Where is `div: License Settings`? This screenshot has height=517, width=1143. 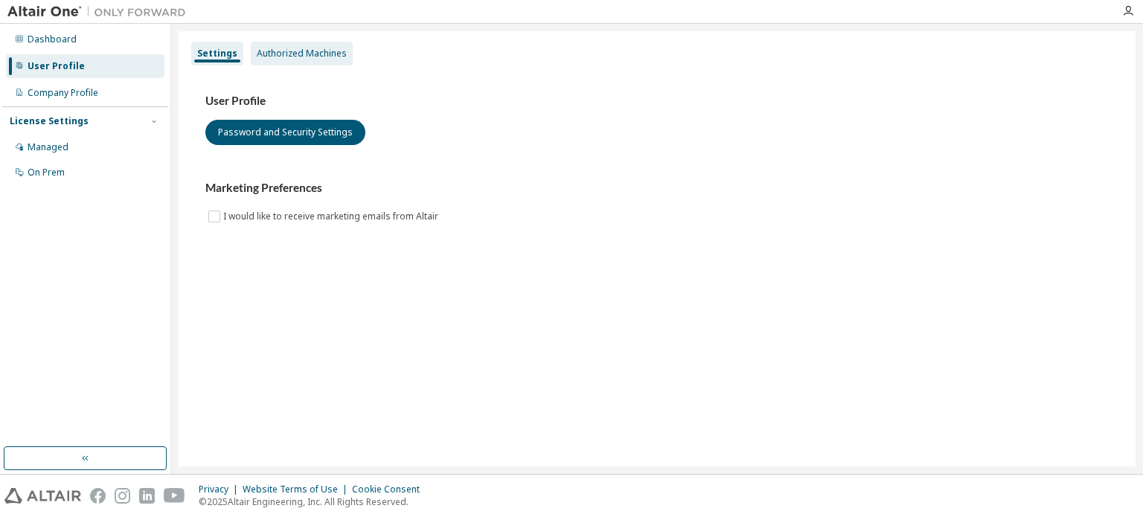 div: License Settings is located at coordinates (49, 121).